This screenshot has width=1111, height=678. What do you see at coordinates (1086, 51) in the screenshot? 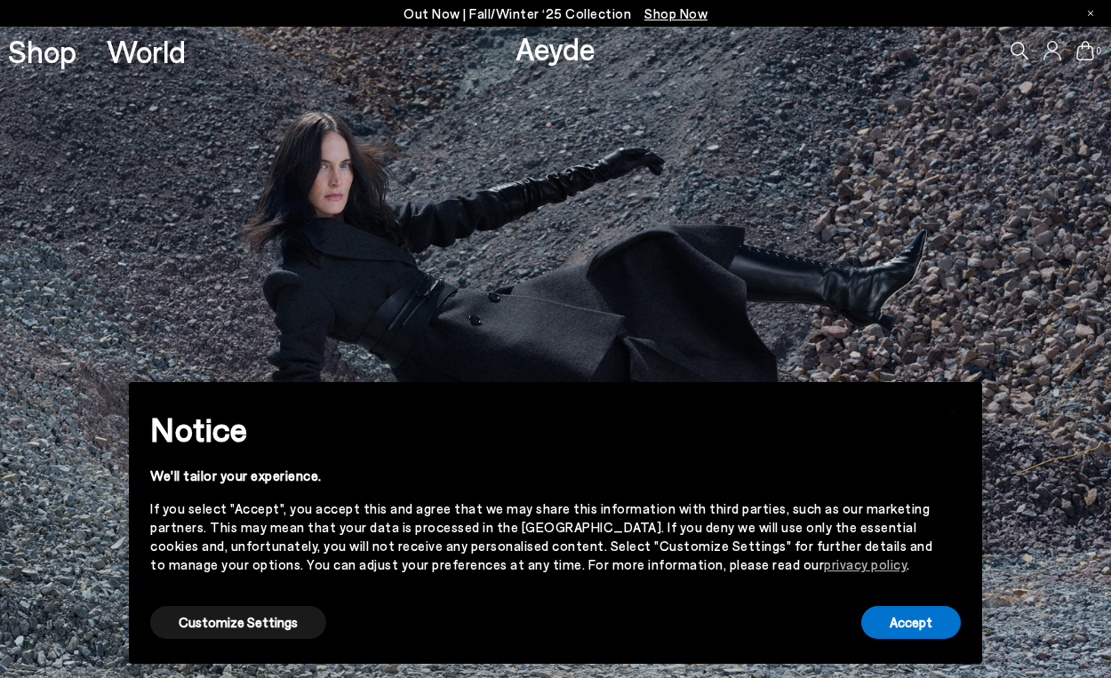
I see `a: 0` at bounding box center [1086, 51].